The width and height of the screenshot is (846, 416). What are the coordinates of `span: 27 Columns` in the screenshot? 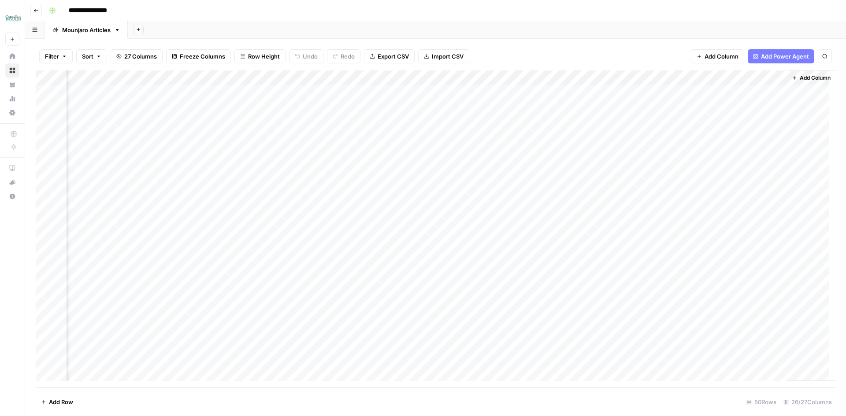 It's located at (141, 56).